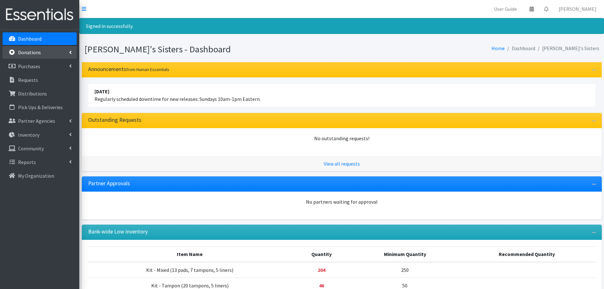  Describe the element at coordinates (405, 254) in the screenshot. I see `th: Minimum Quantity` at that location.